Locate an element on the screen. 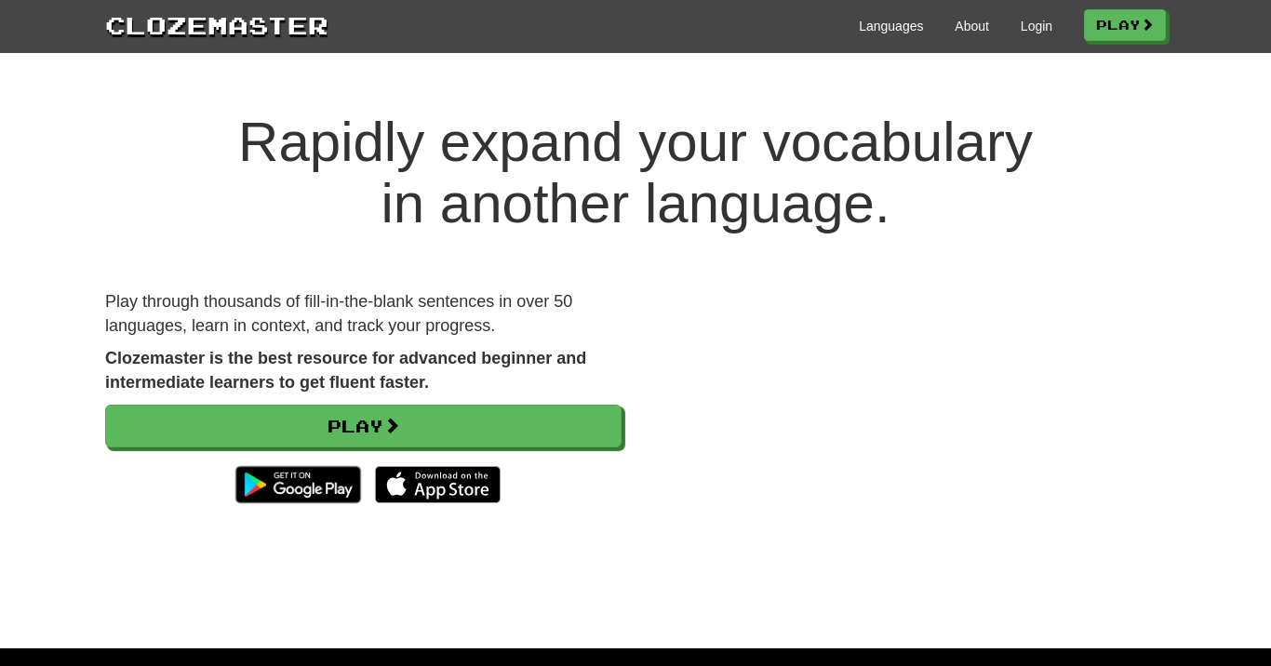  strong: Clozemaster is the best resource for advanced beginner and intermediate learners to get fluent fa... is located at coordinates (345, 370).